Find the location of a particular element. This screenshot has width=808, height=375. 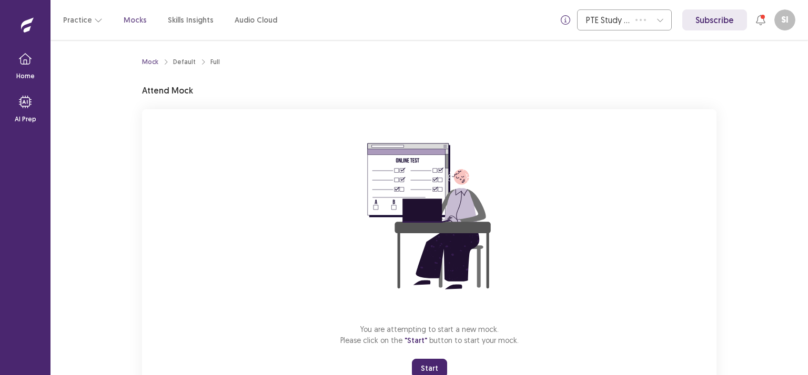

p: You are attempting to start a new mock. Please click on the button to start your mock. is located at coordinates (429, 335).